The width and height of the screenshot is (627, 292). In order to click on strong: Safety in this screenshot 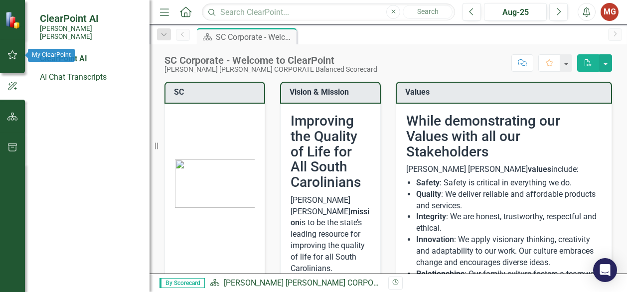, I will do `click(427, 182)`.